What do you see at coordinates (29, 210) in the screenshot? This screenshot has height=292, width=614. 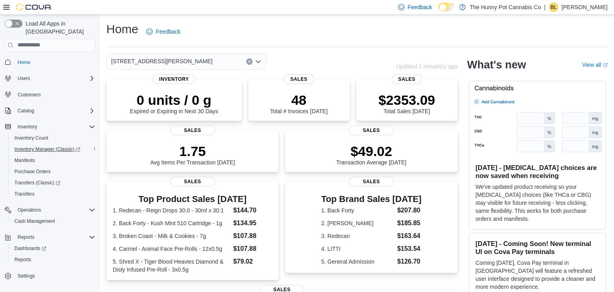 I see `span: Operations` at bounding box center [29, 210].